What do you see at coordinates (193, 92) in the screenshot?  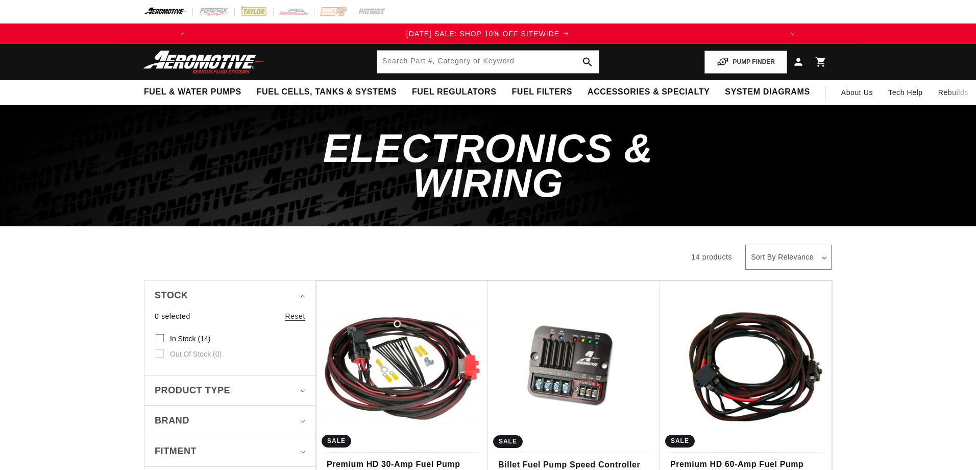 I see `span: Fuel & Water Pumps` at bounding box center [193, 92].